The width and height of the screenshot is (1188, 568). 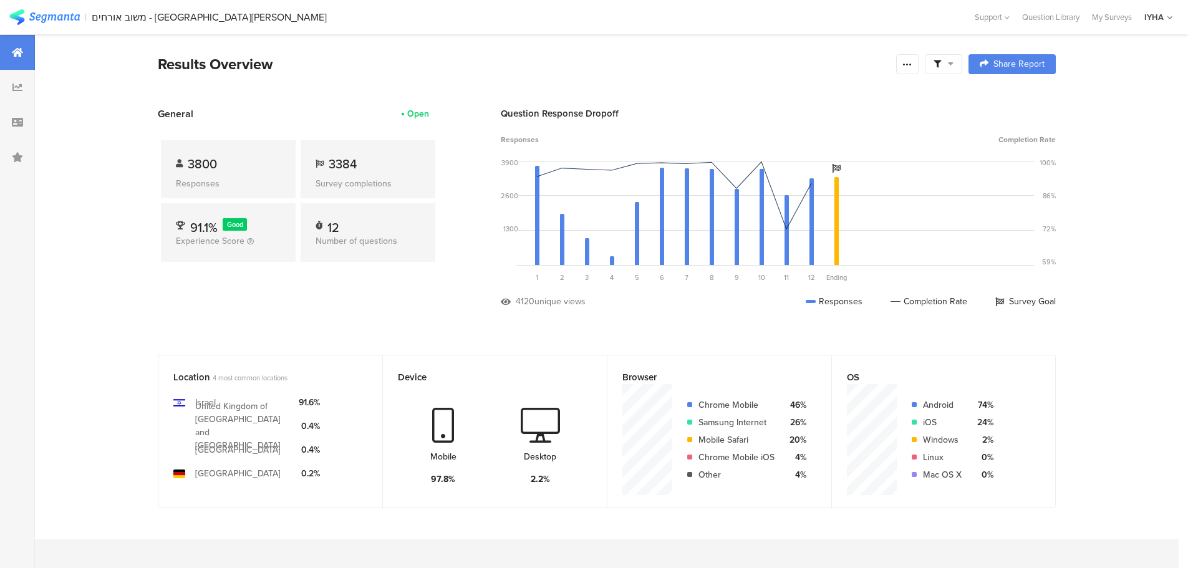 What do you see at coordinates (982, 440) in the screenshot?
I see `div: 2%` at bounding box center [982, 440].